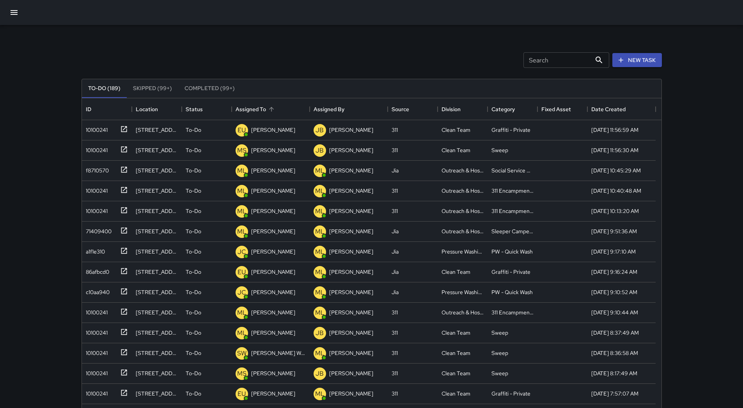 This screenshot has height=408, width=743. I want to click on button: To-Do (189), so click(104, 89).